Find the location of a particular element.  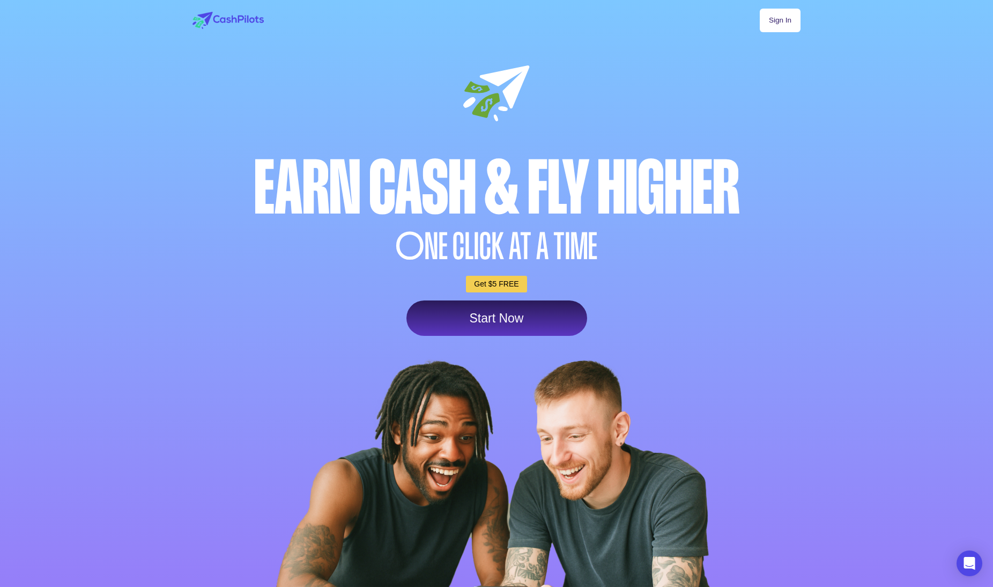

div: NE CLICK AT A TIME is located at coordinates (497, 246).